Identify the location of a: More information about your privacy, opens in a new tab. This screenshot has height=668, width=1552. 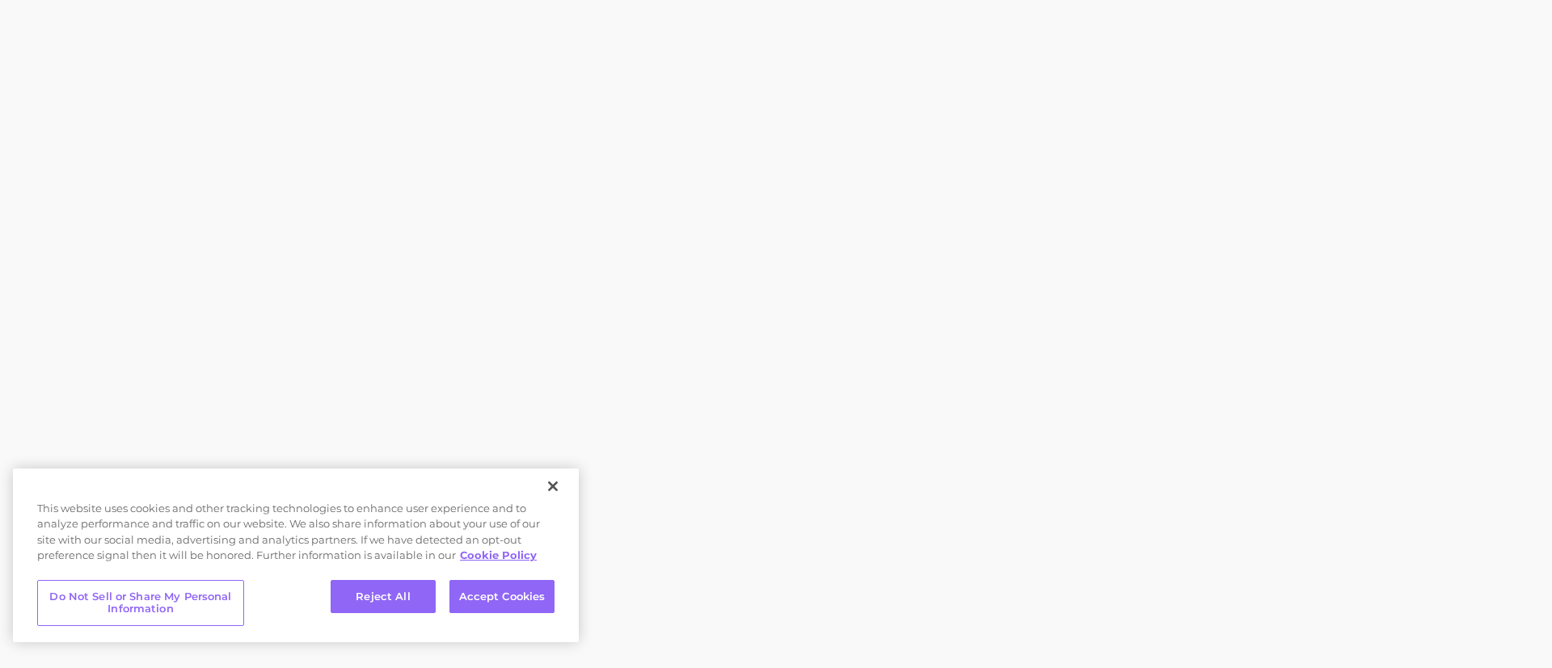
(498, 555).